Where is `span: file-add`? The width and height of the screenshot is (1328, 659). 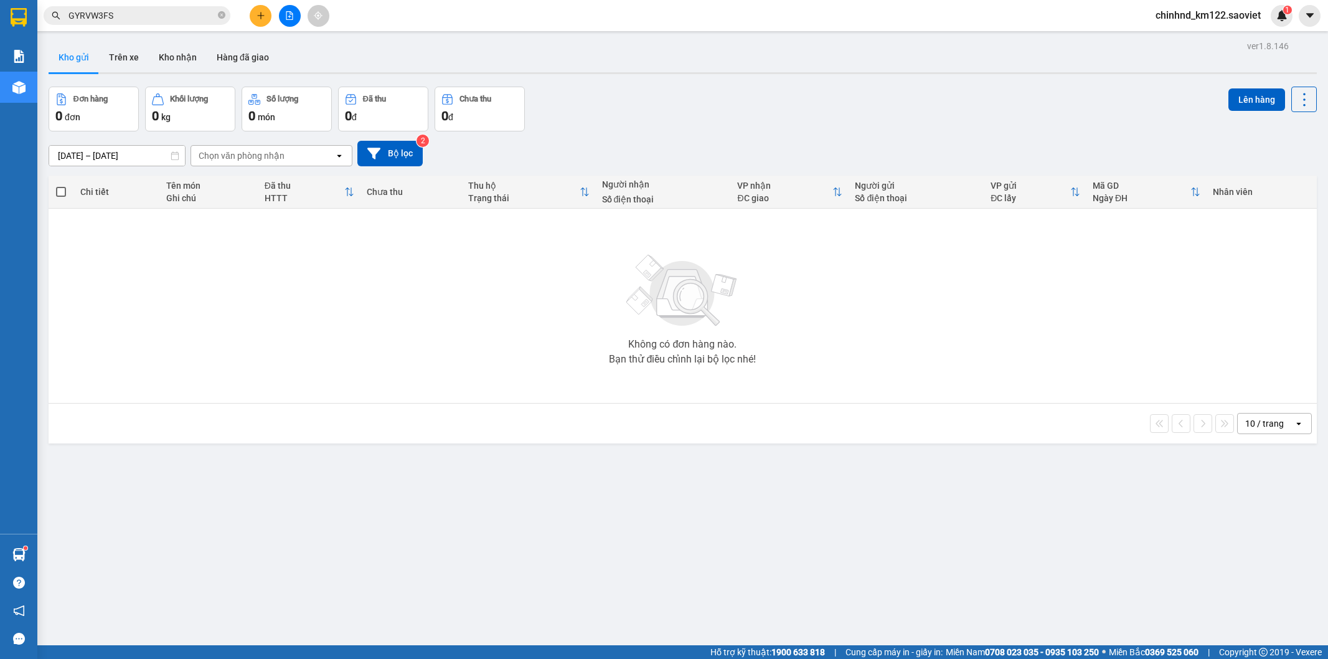 span: file-add is located at coordinates (289, 16).